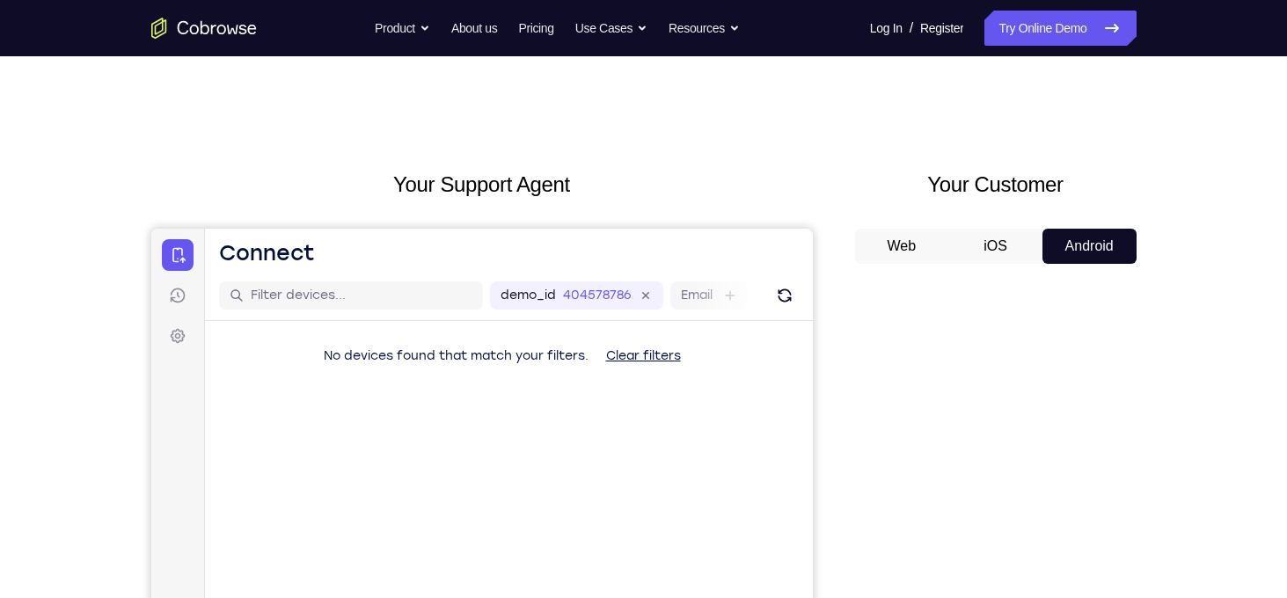  I want to click on a: Settings, so click(26, 107).